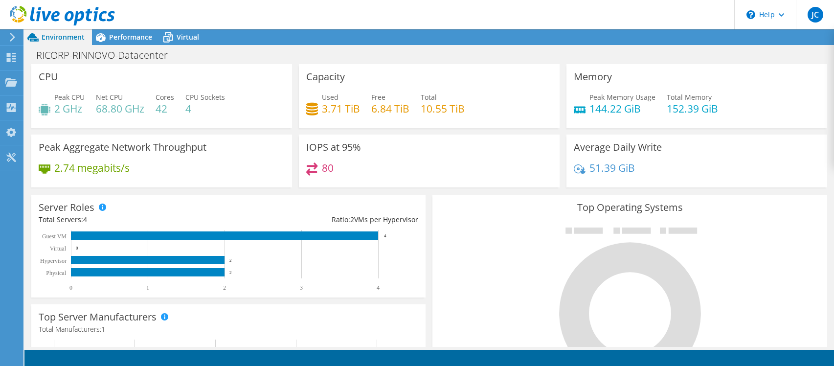 The image size is (834, 366). I want to click on h3: IOPS at 95%, so click(334, 147).